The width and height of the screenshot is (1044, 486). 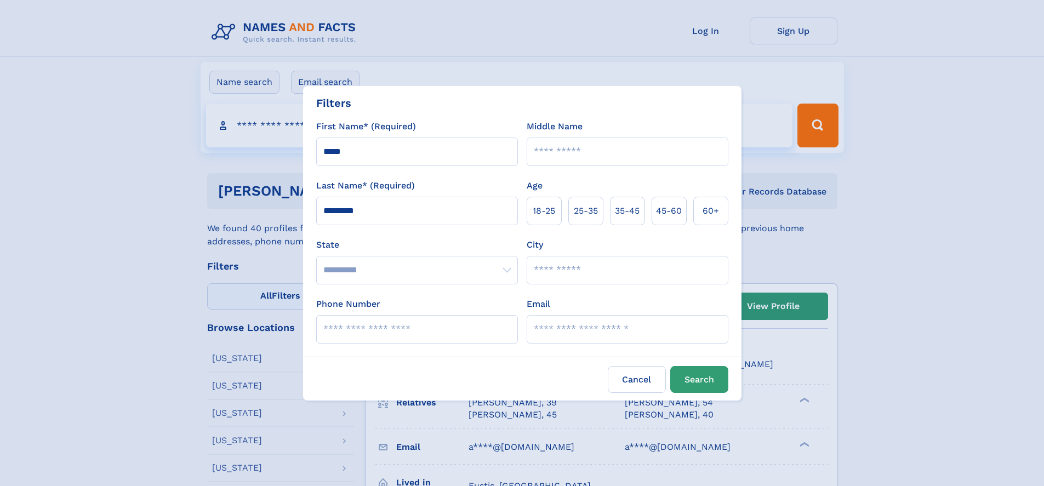 What do you see at coordinates (627, 211) in the screenshot?
I see `span: 35‑45` at bounding box center [627, 211].